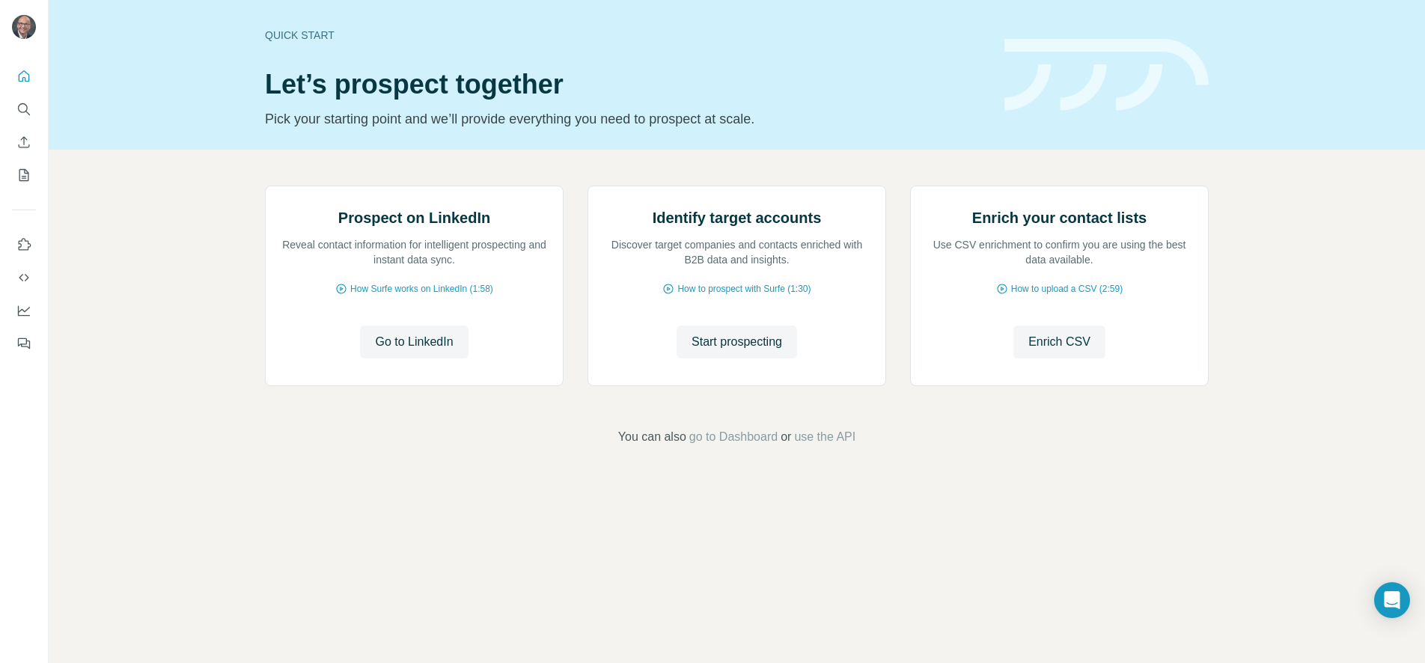 The width and height of the screenshot is (1425, 663). What do you see at coordinates (652, 437) in the screenshot?
I see `span: You can also` at bounding box center [652, 437].